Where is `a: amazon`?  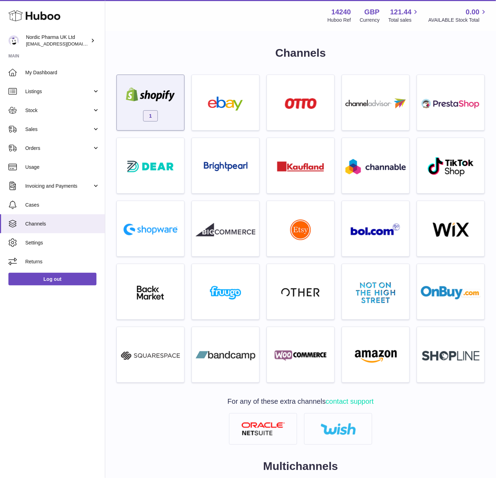 a: amazon is located at coordinates (375, 355).